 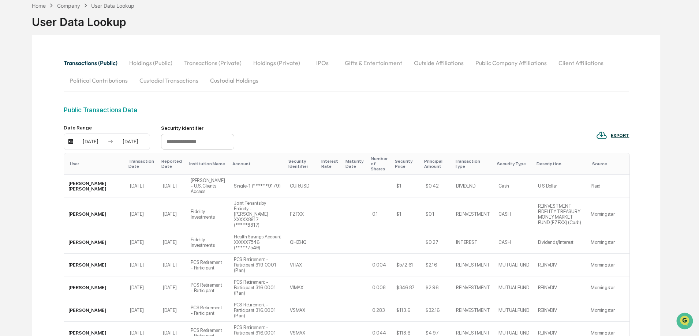 I want to click on div: Transaction Date, so click(x=142, y=164).